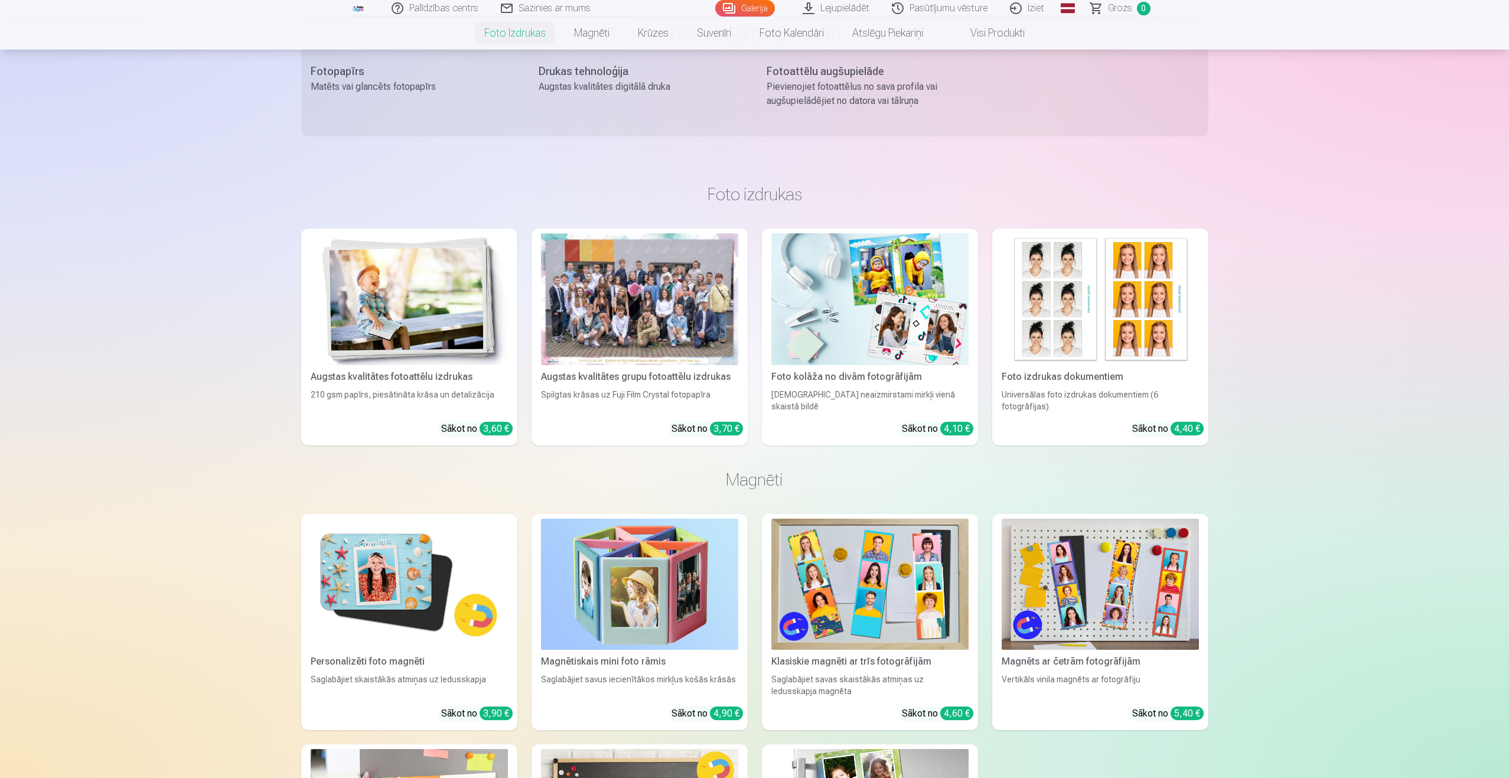  What do you see at coordinates (515, 33) in the screenshot?
I see `a: Foto izdrukas` at bounding box center [515, 33].